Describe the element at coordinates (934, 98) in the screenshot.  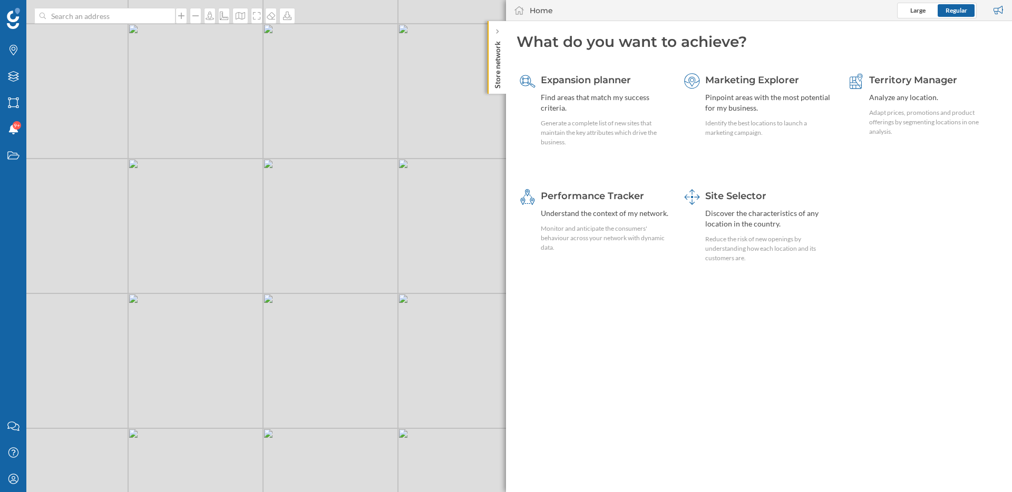
I see `div: Analyze any location.` at that location.